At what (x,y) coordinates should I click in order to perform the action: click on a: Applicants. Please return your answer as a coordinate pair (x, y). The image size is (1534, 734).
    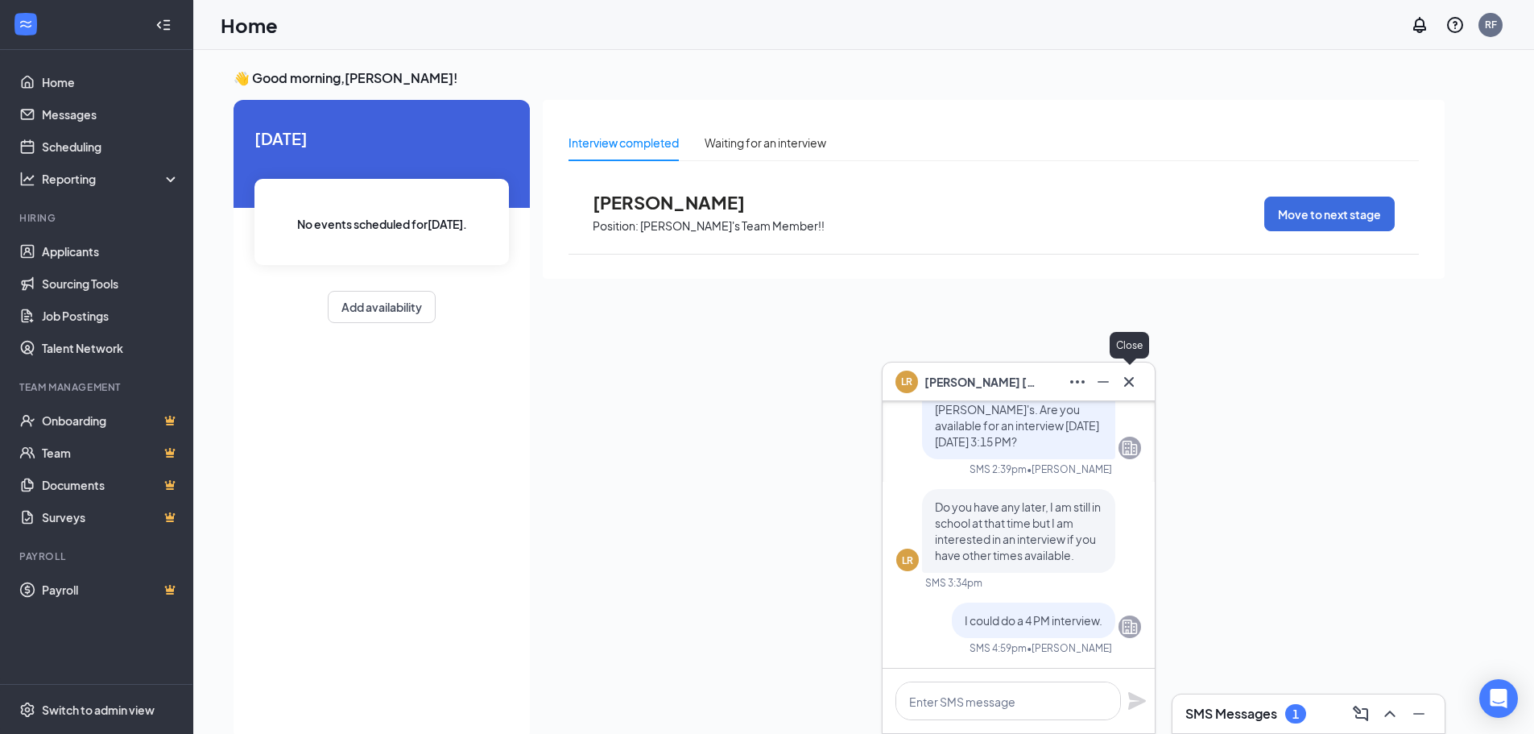
    Looking at the image, I should click on (110, 251).